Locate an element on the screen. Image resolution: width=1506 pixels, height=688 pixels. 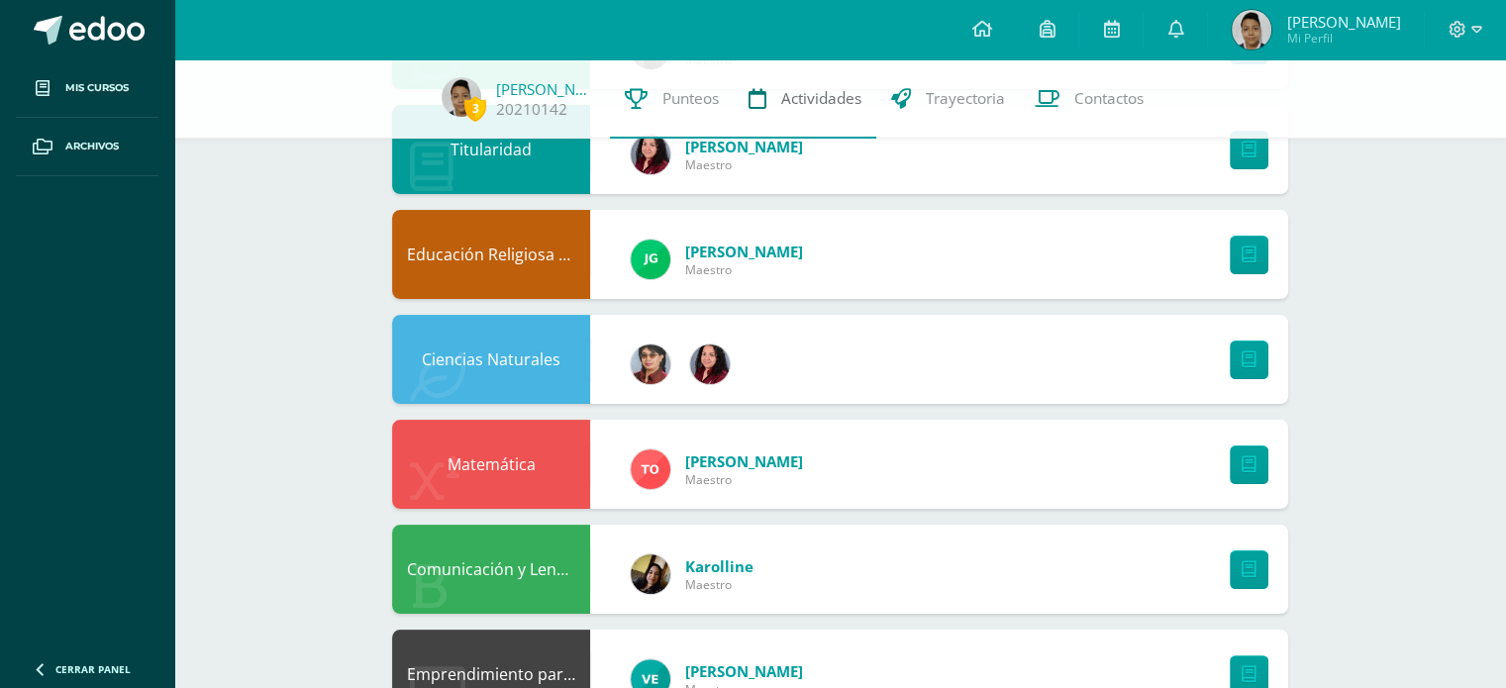
span: 3 is located at coordinates (475, 108).